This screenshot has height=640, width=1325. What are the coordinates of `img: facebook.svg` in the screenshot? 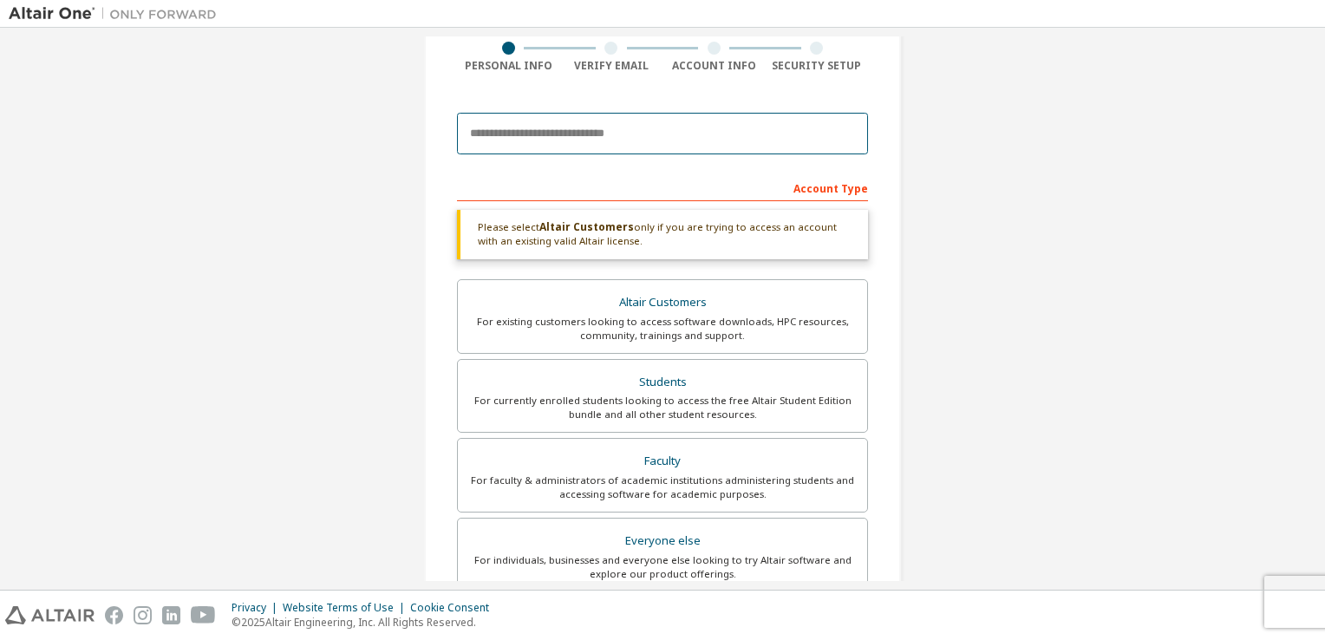 It's located at (114, 615).